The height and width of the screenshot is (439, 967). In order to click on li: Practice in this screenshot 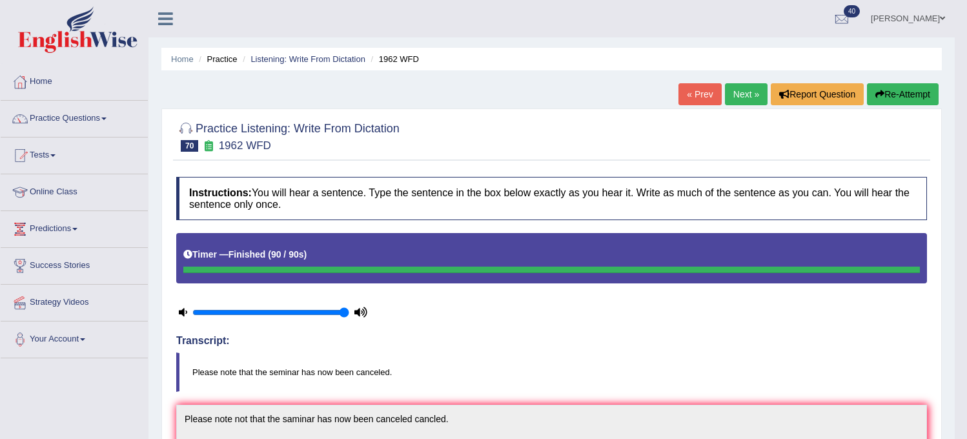, I will do `click(216, 59)`.